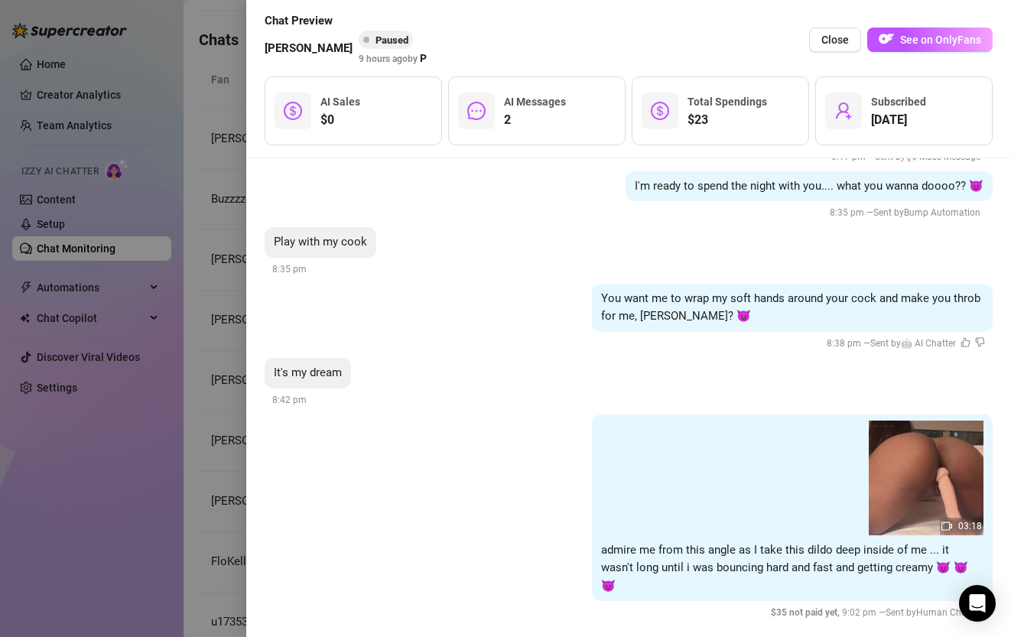 The image size is (1011, 637). I want to click on span: 2, so click(535, 120).